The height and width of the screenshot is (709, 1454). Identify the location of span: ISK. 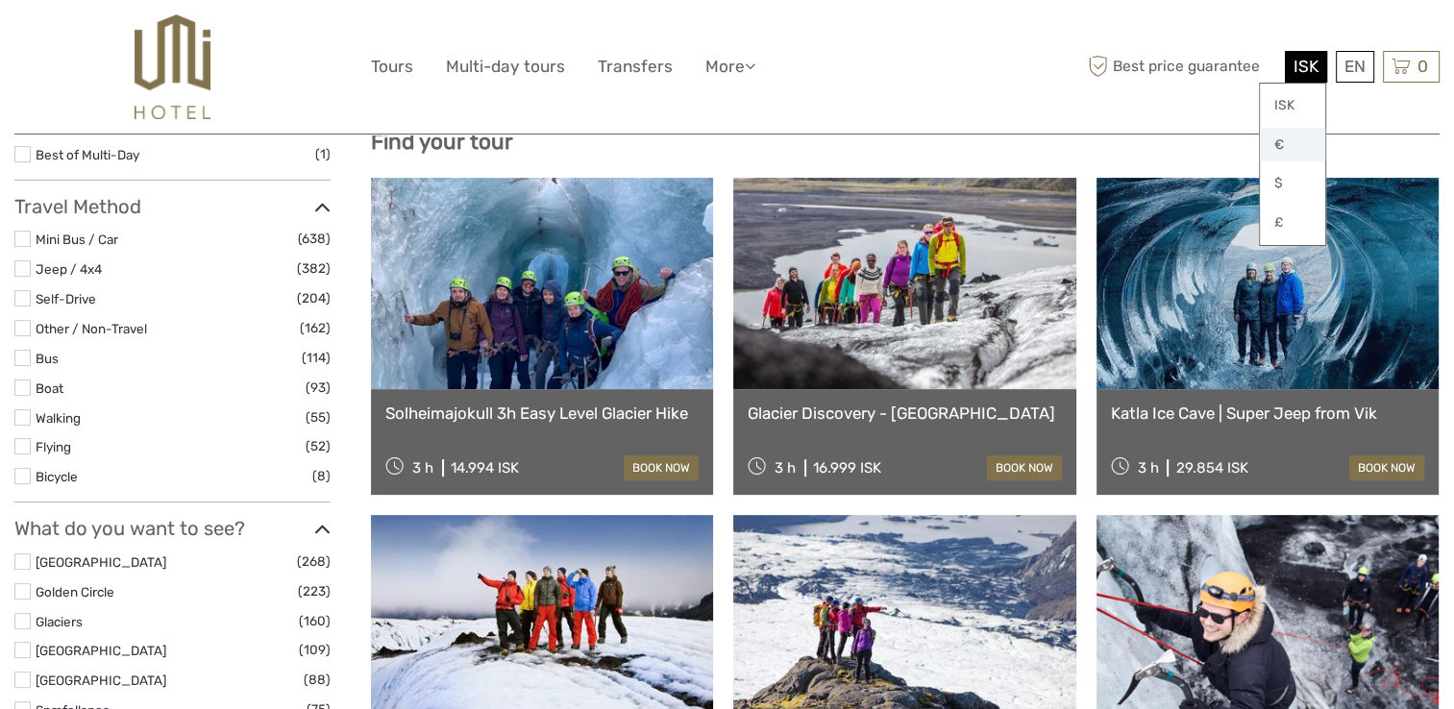
(1306, 66).